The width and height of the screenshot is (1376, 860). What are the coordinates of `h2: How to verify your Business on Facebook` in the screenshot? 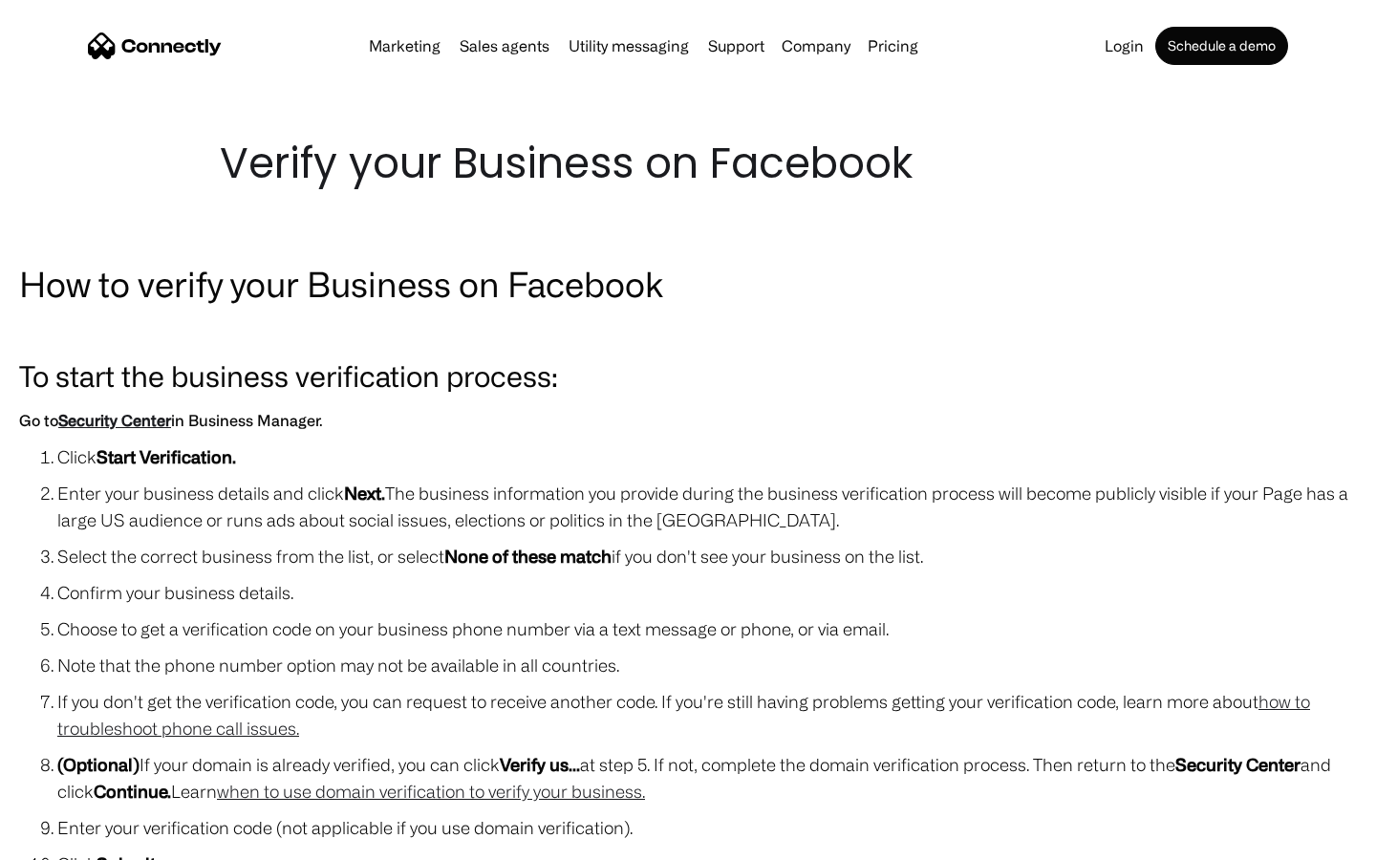 It's located at (688, 284).